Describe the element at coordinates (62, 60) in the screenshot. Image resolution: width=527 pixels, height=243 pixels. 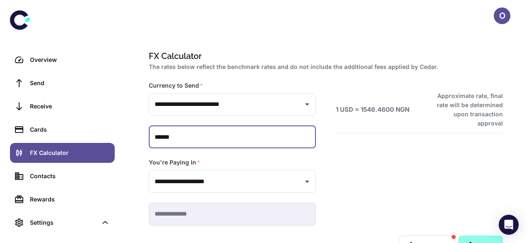
I see `a: Overview` at that location.